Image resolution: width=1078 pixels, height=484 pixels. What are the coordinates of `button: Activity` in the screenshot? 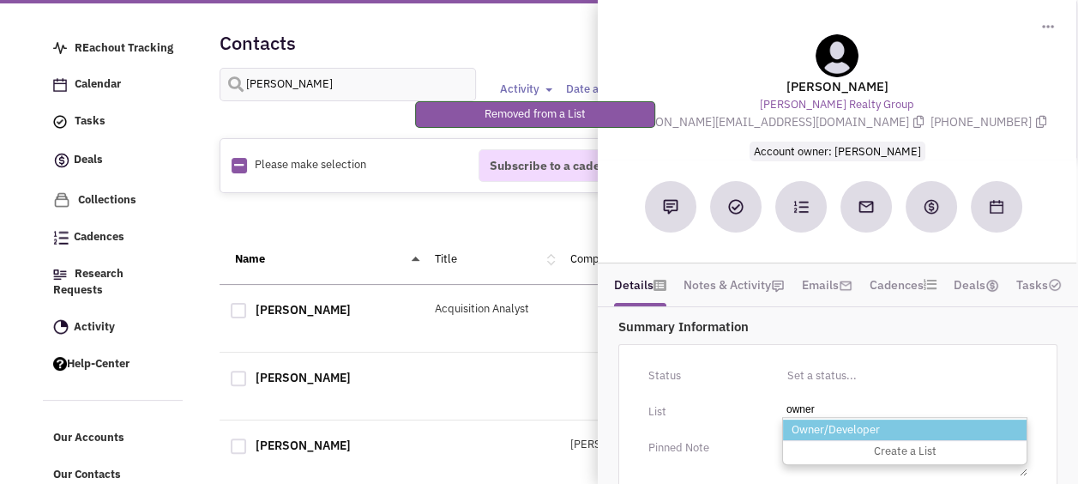 It's located at (526, 89).